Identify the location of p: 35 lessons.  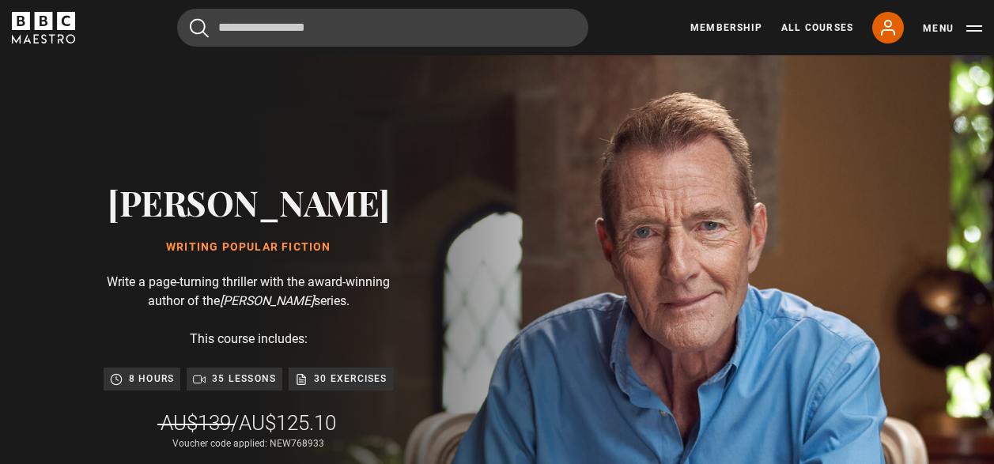
(244, 379).